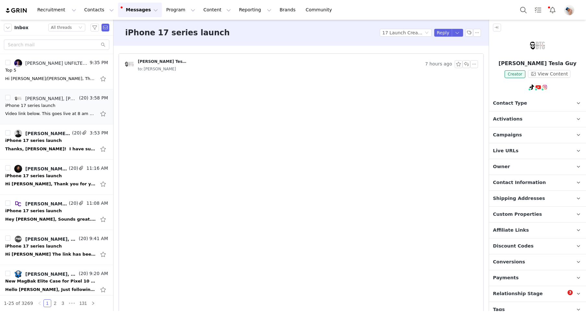 The image size is (586, 312). I want to click on img: grin logo, so click(17, 10).